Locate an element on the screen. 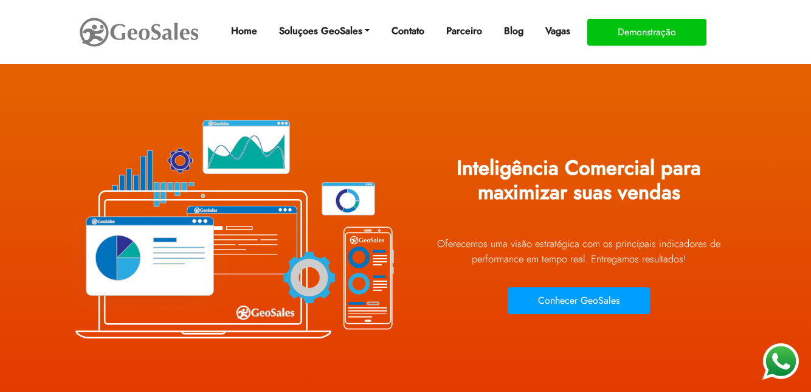 The height and width of the screenshot is (392, 811). button: Demonstração is located at coordinates (647, 32).